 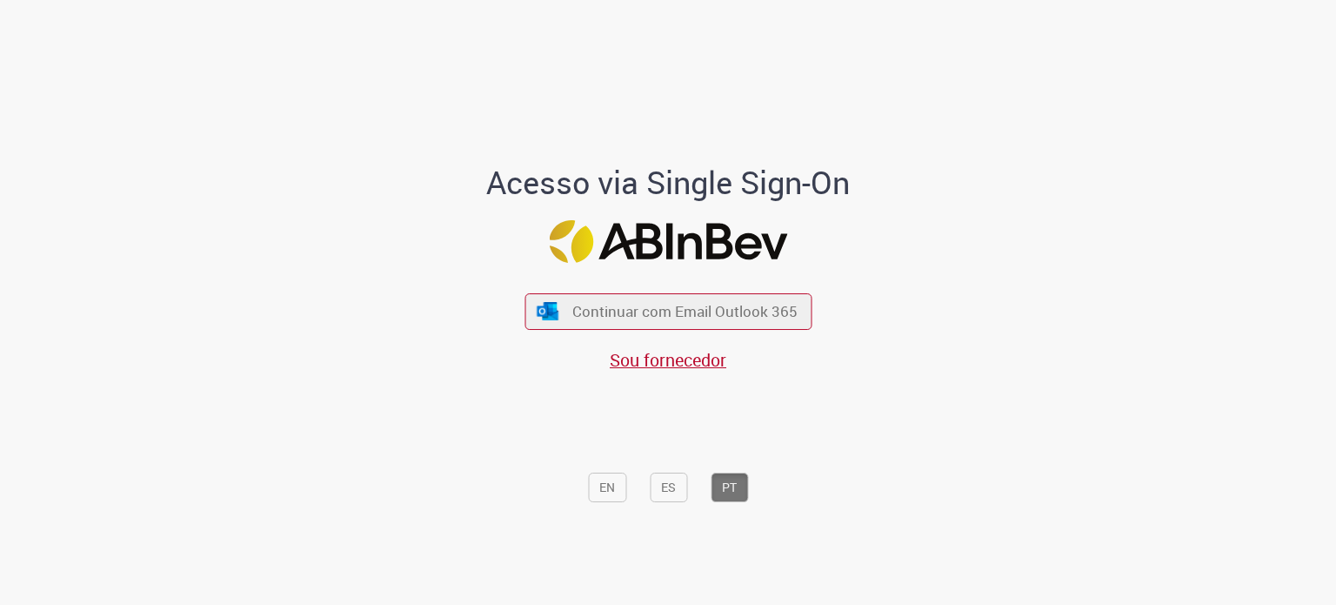 I want to click on span: Continuar com Email Outlook 365, so click(x=685, y=311).